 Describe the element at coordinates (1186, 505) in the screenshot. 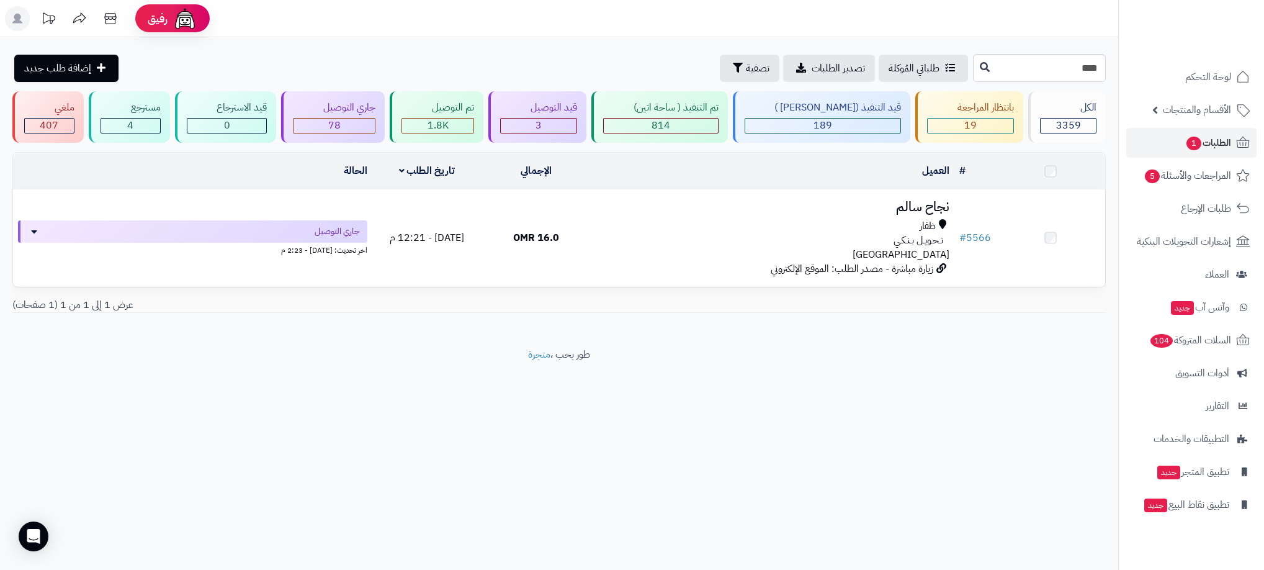

I see `span: تطبيق نقاط البيع` at that location.